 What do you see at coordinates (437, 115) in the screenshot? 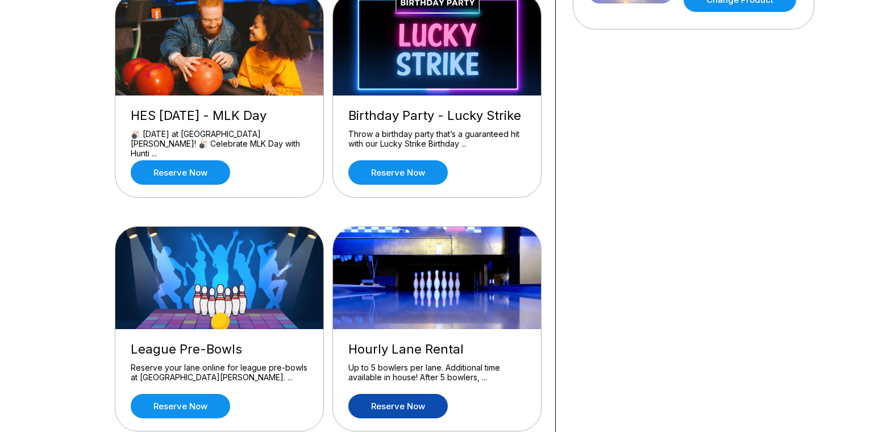
I see `div: Birthday Party - Lucky Strike` at bounding box center [437, 115].